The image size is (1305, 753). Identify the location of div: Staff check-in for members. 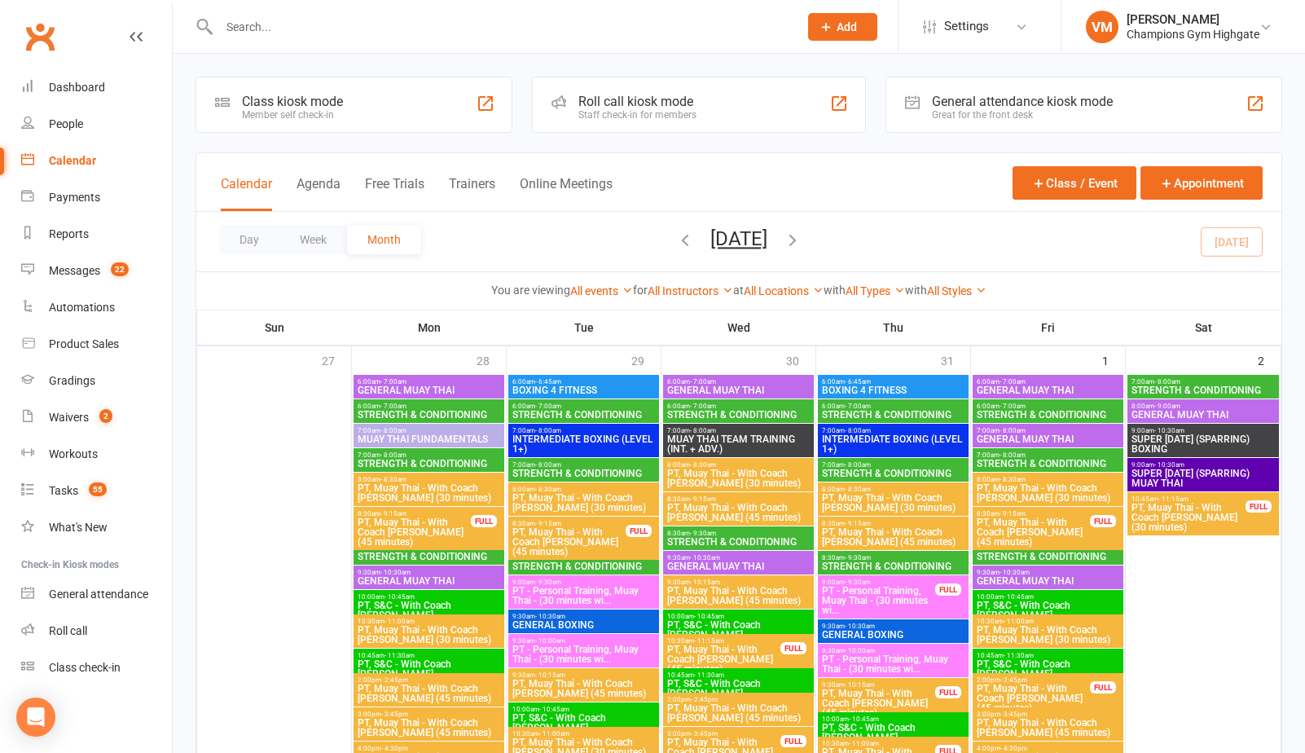
(637, 115).